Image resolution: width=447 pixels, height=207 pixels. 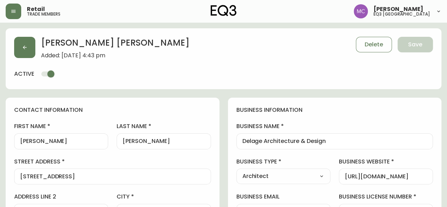 I want to click on input: https://www.designshop.com, so click(x=386, y=176).